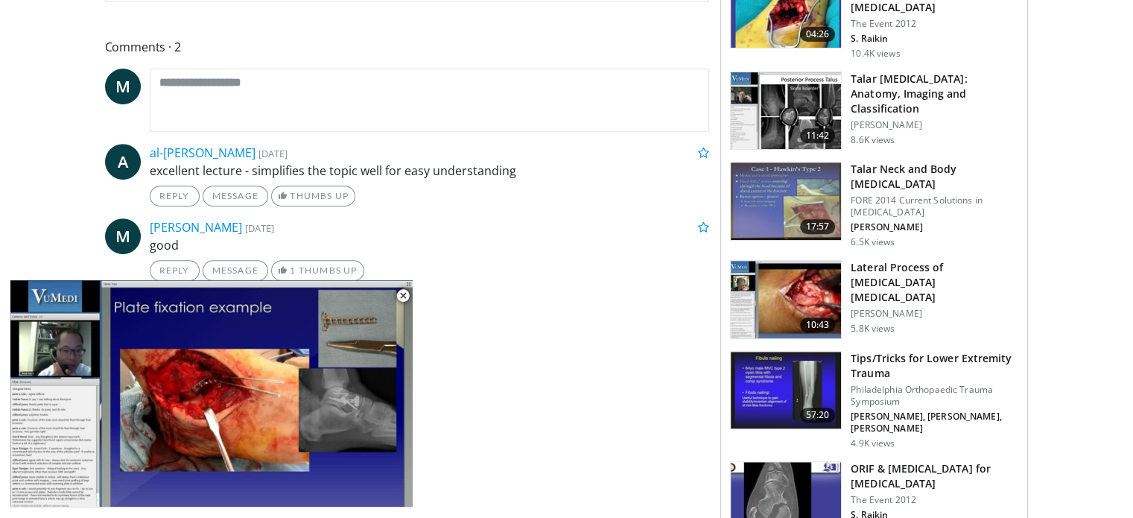 The width and height of the screenshot is (1133, 518). What do you see at coordinates (786, 390) in the screenshot?
I see `img: f3170e45-502c-4622-b10e-4b130f9ea5fd.150x105_q85_crop-smart_upscale.jpg` at bounding box center [786, 390].